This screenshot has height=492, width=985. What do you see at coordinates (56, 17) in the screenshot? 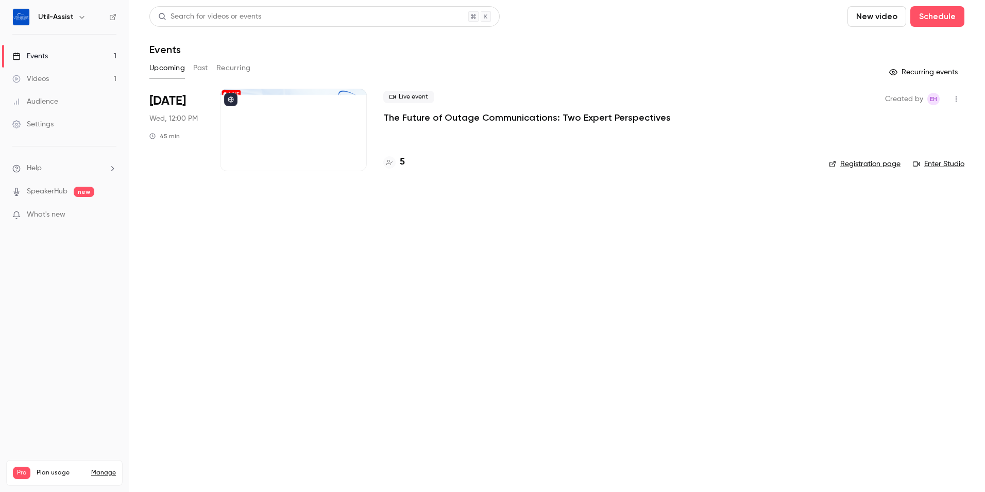
I see `h6: Util-Assist` at bounding box center [56, 17].